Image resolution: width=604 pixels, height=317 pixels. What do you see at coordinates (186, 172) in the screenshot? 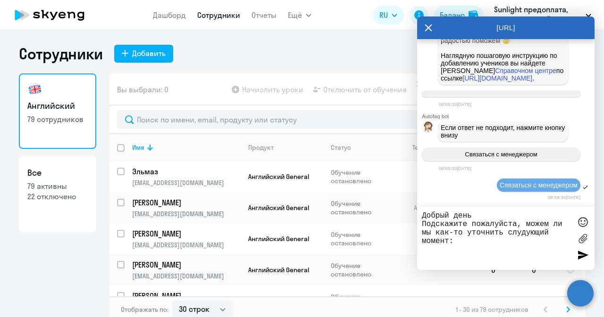
I see `a: Эльмаз` at bounding box center [186, 172].